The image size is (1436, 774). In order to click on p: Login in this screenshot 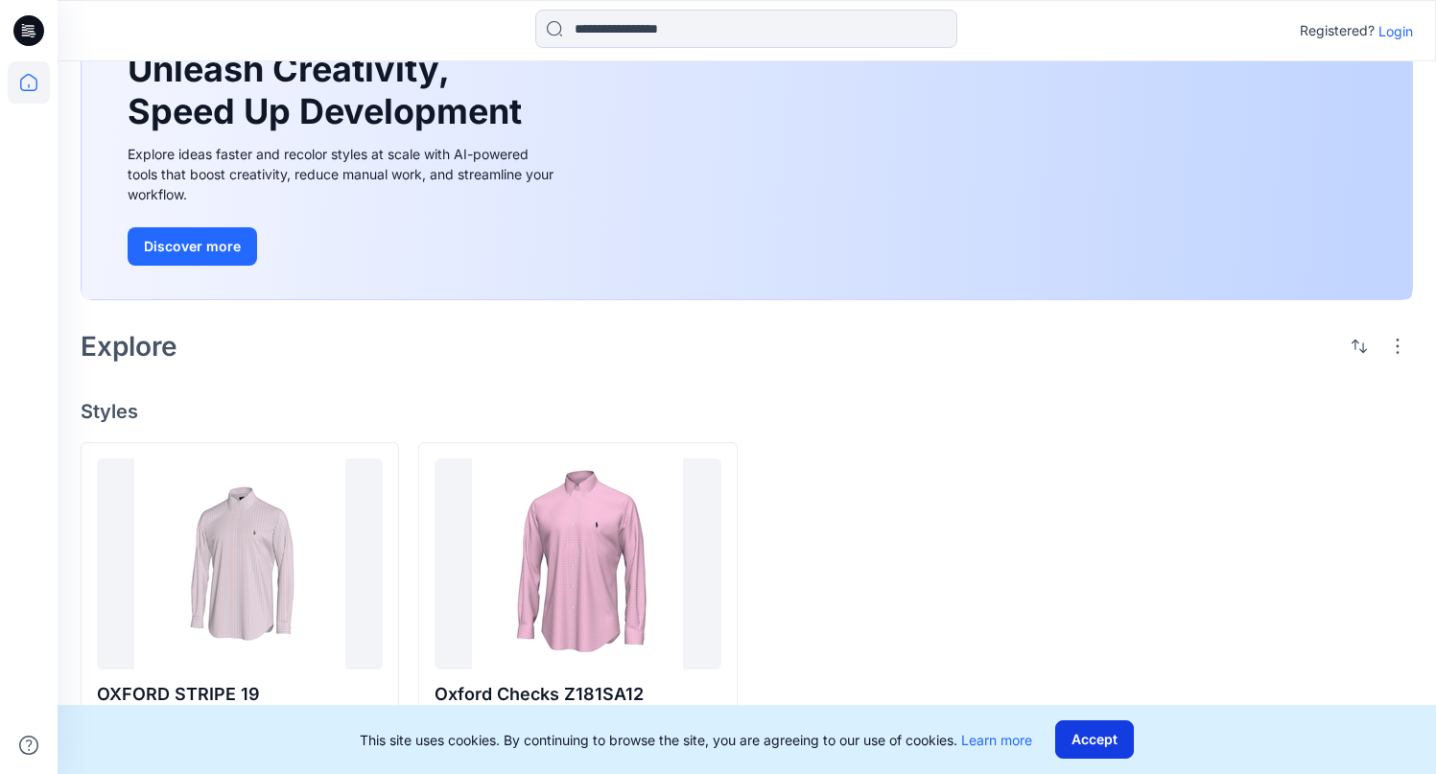, I will do `click(1396, 31)`.